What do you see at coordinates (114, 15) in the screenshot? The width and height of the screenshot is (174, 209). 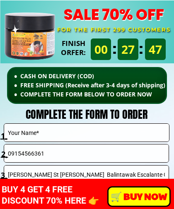 I see `h3: sale 70% off` at bounding box center [114, 15].